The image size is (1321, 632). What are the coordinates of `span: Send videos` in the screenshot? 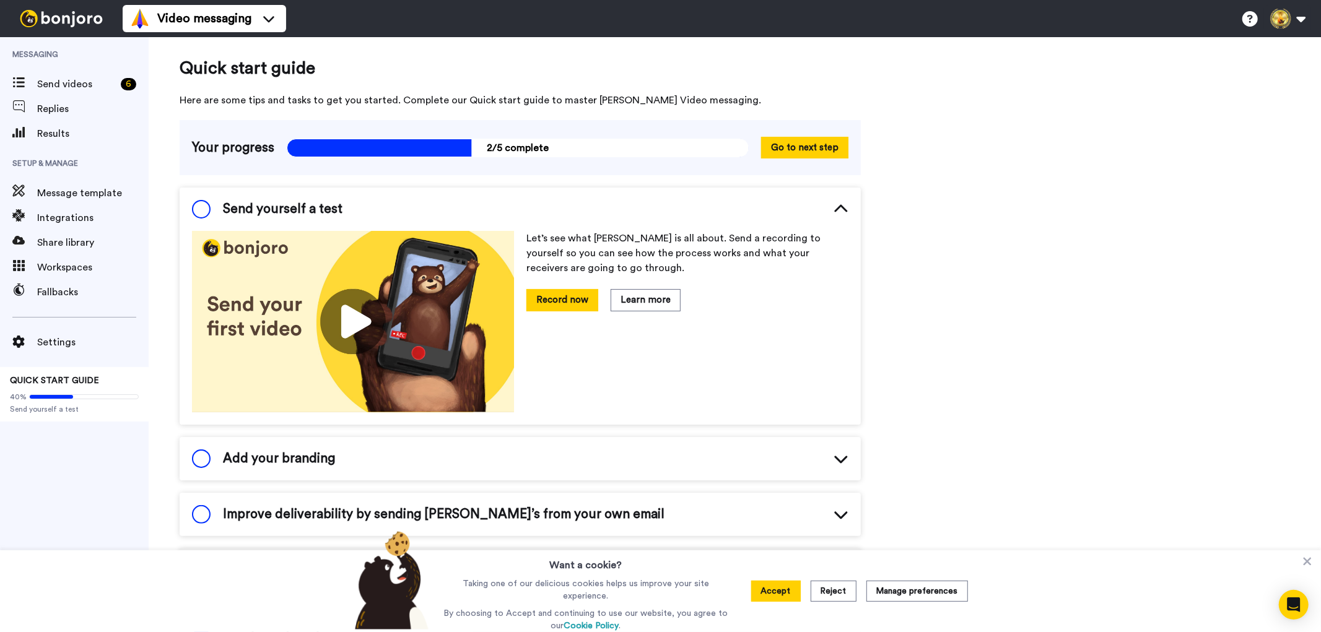 It's located at (76, 84).